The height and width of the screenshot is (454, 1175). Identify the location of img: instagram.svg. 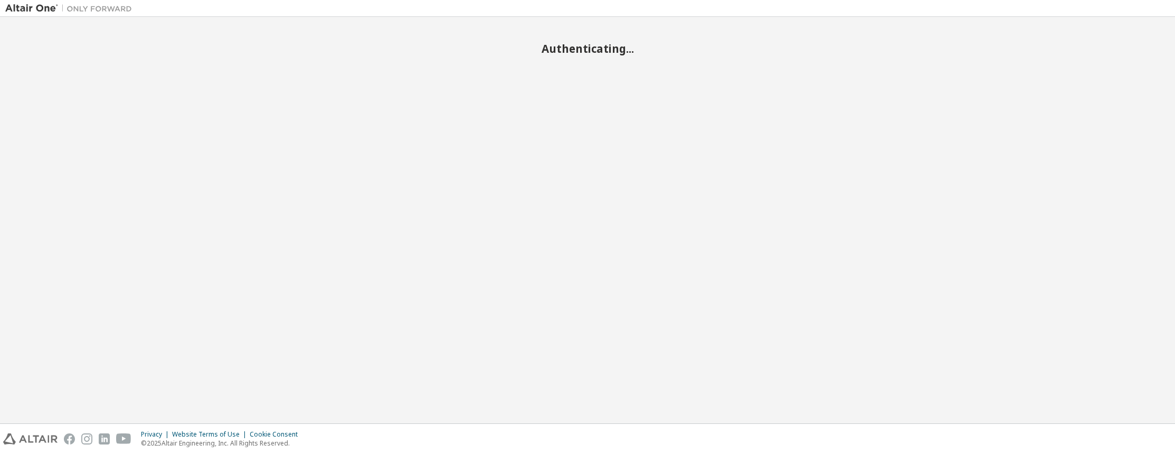
(87, 439).